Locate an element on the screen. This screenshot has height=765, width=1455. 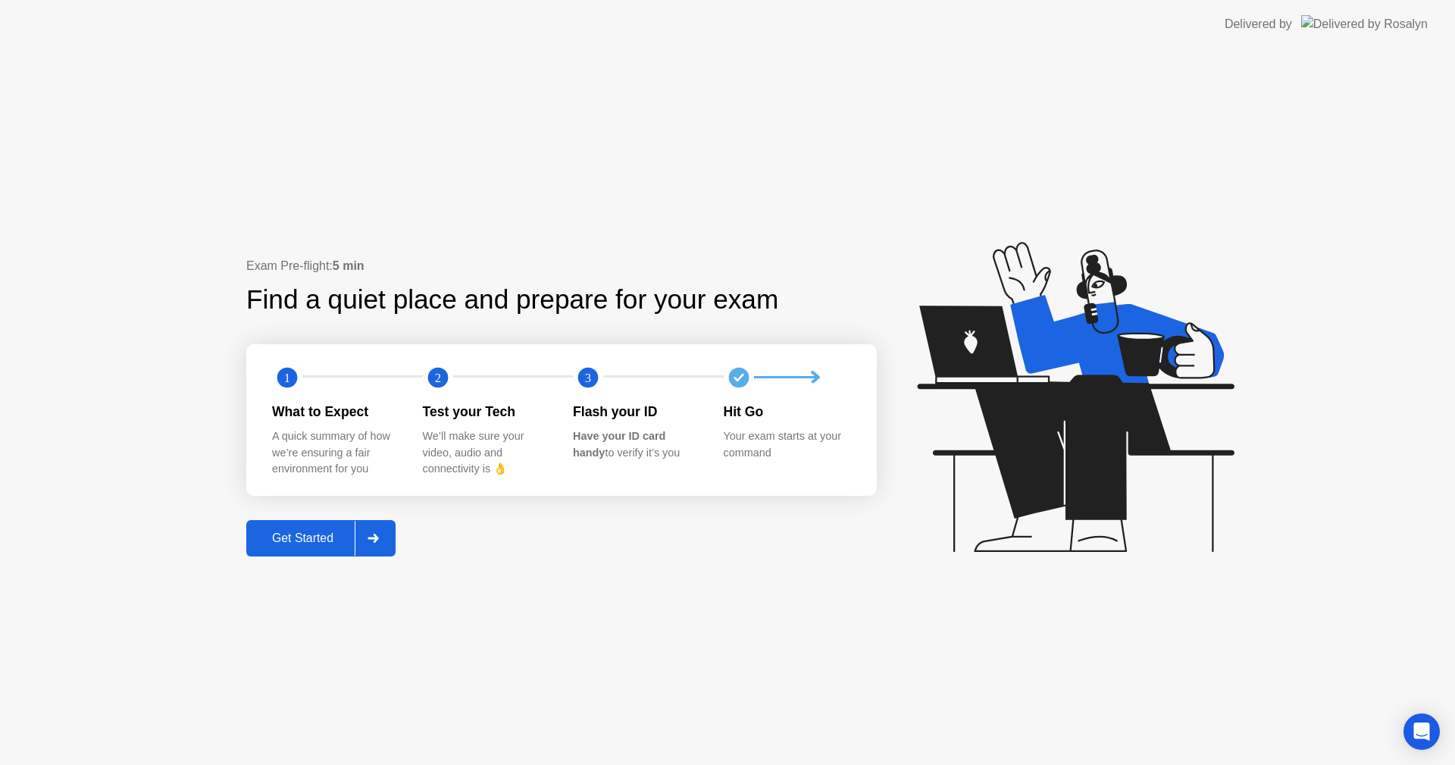
div: Flash your ID is located at coordinates (636, 412).